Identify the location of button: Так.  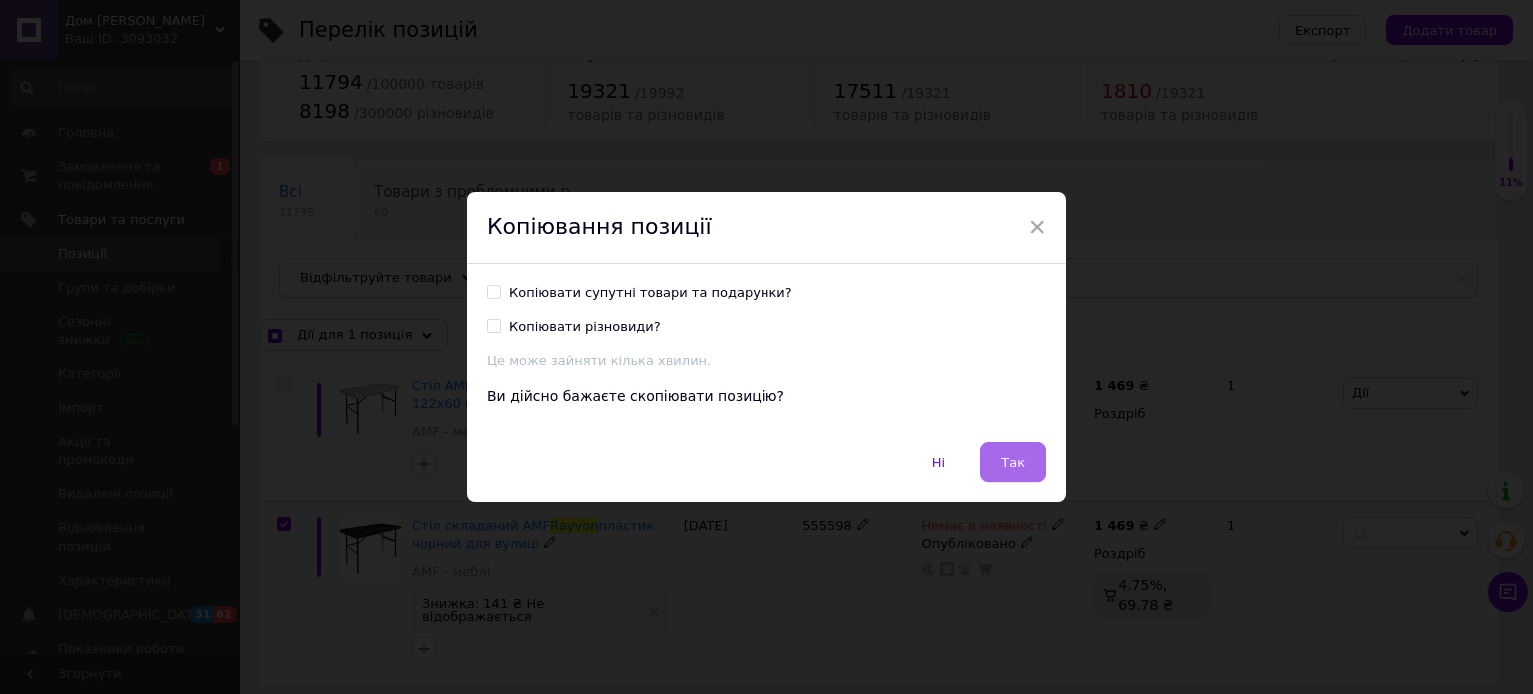
(1013, 462).